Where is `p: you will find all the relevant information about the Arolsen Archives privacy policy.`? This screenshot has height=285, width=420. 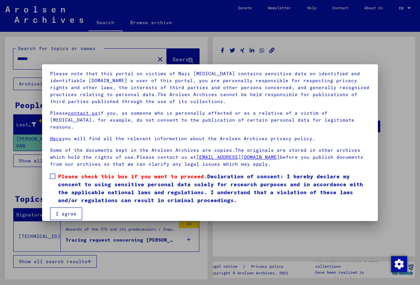
p: you will find all the relevant information about the Arolsen Archives privacy policy. is located at coordinates (210, 139).